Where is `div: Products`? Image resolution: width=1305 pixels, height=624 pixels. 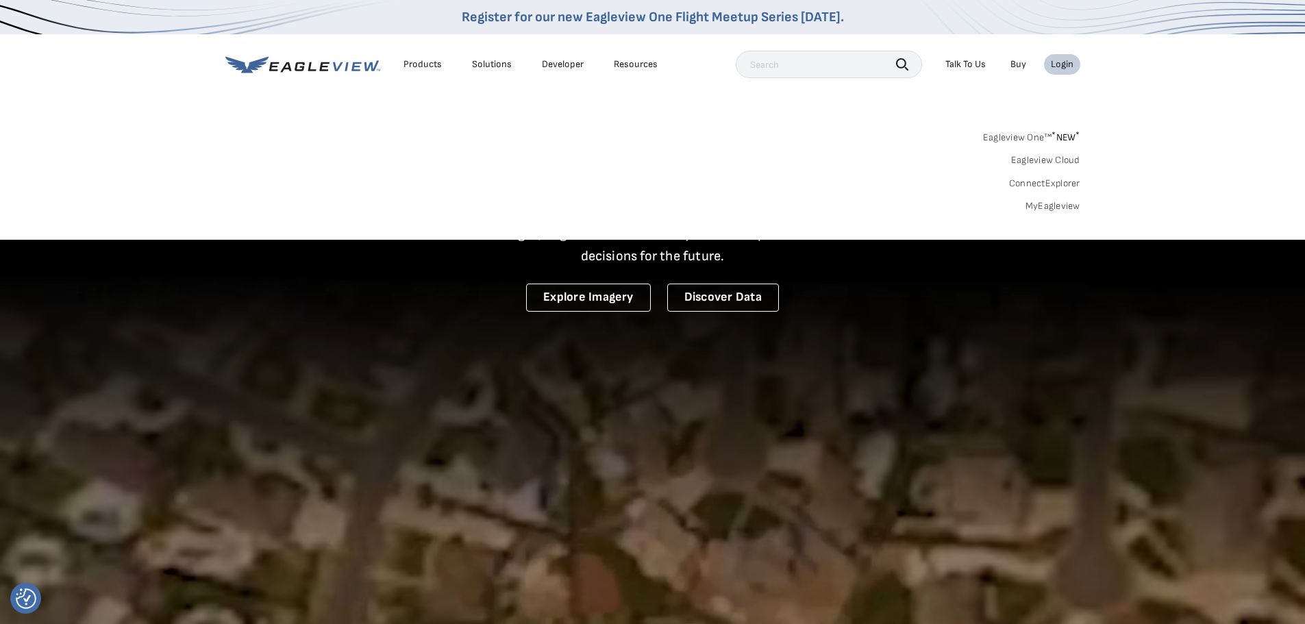 div: Products is located at coordinates (423, 64).